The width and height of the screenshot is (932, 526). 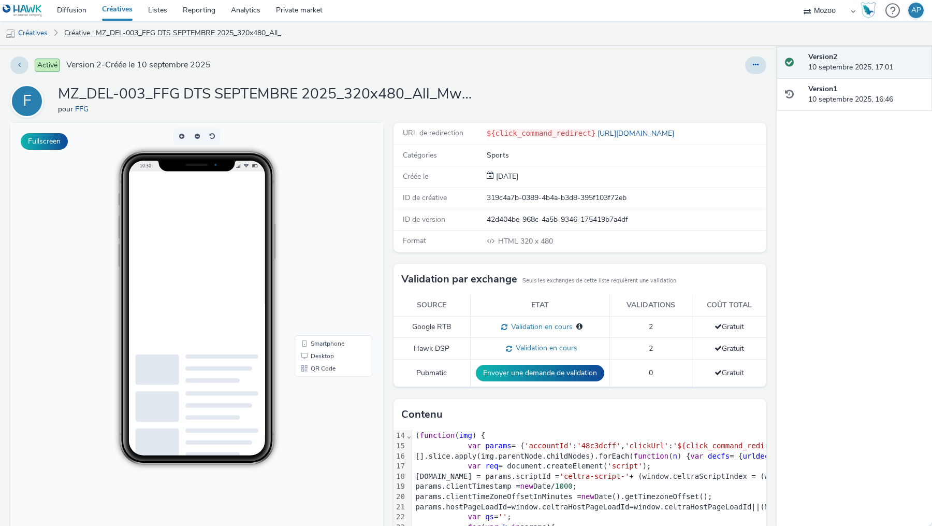 What do you see at coordinates (47, 65) in the screenshot?
I see `span: Activé` at bounding box center [47, 65].